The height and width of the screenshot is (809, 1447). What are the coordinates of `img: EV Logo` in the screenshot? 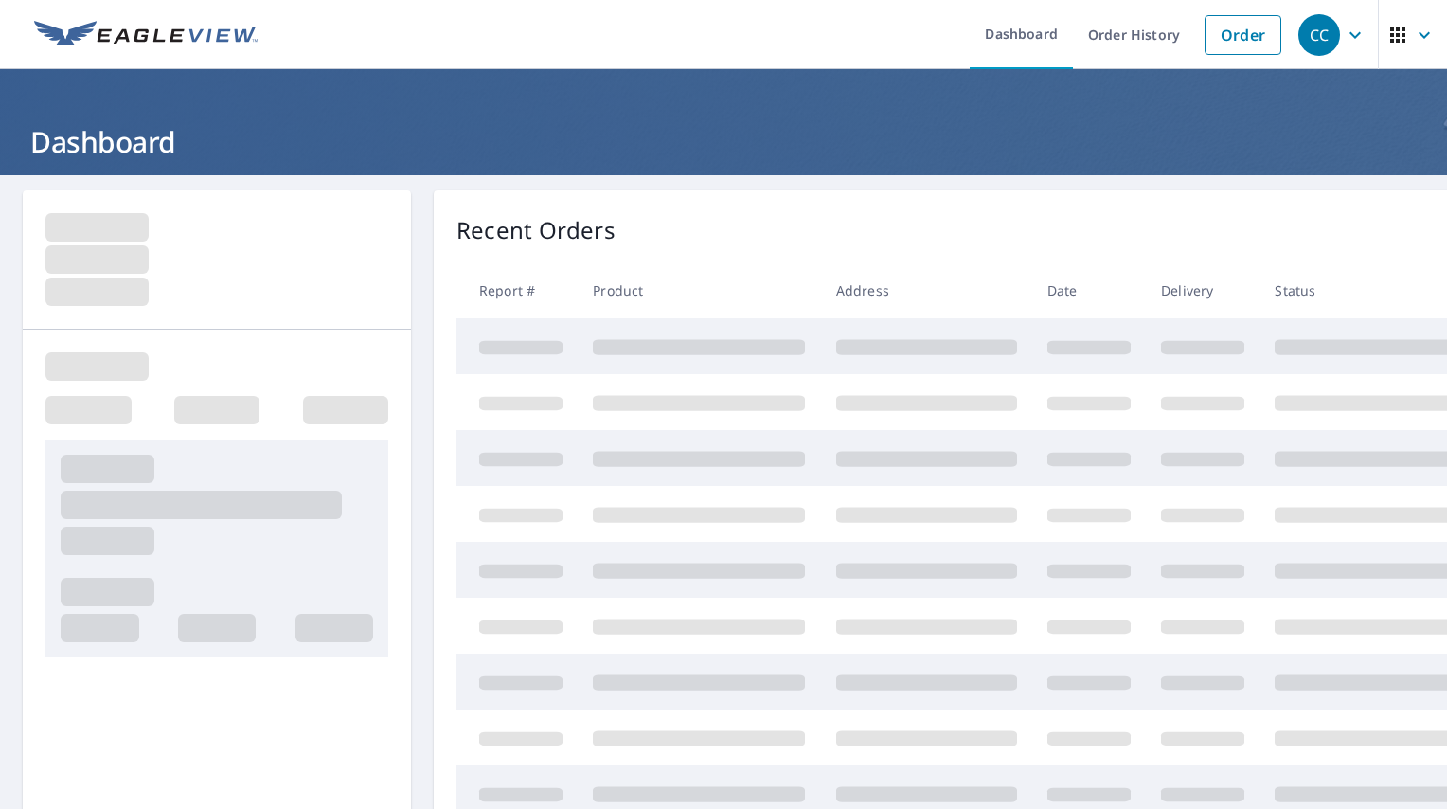 It's located at (146, 35).